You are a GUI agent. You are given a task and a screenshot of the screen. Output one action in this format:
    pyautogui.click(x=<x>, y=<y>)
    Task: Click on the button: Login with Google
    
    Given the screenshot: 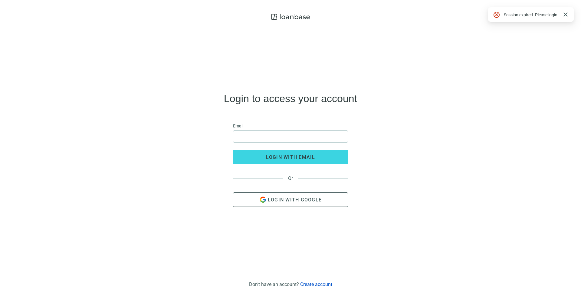 What is the action you would take?
    pyautogui.click(x=290, y=200)
    